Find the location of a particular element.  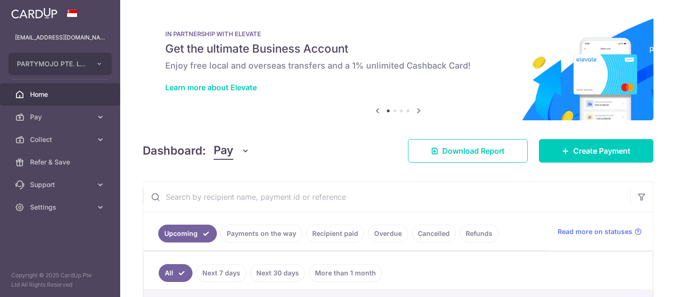

a: All is located at coordinates (176, 273).